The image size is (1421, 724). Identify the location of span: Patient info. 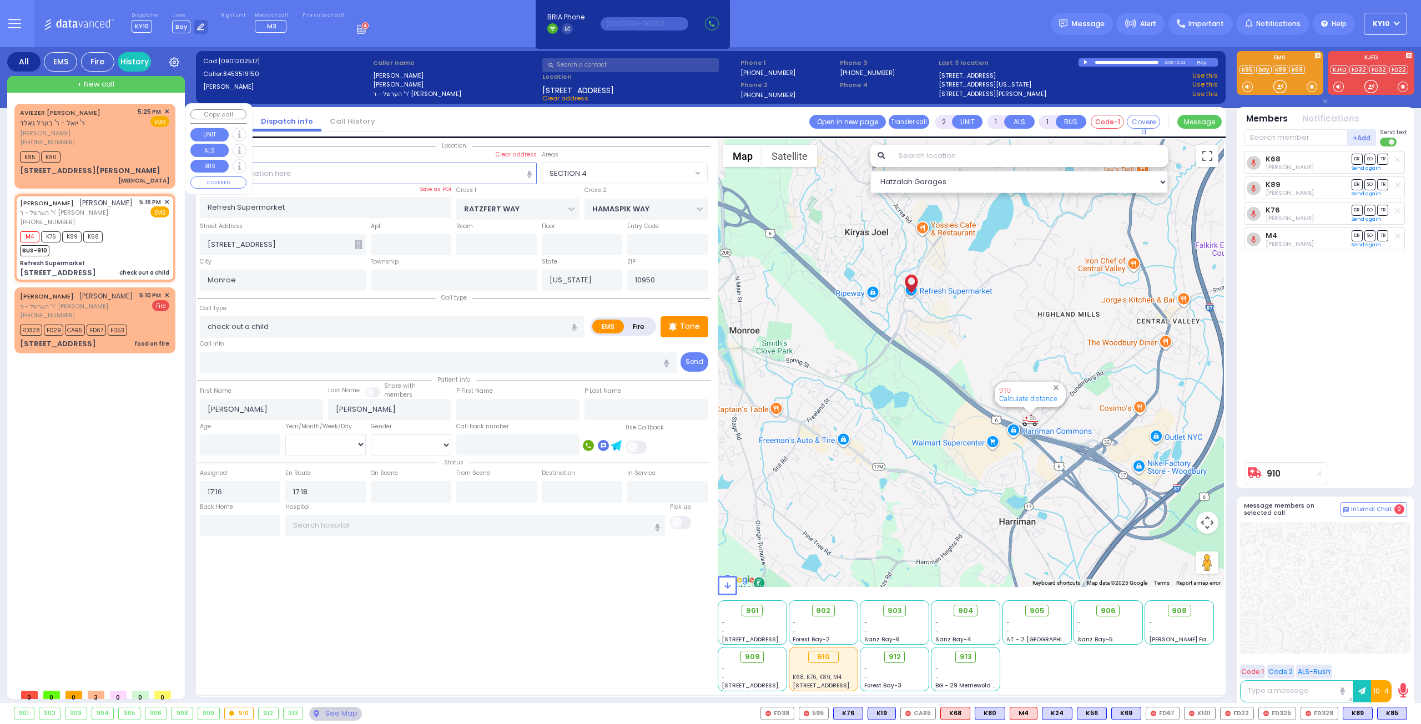
(454, 380).